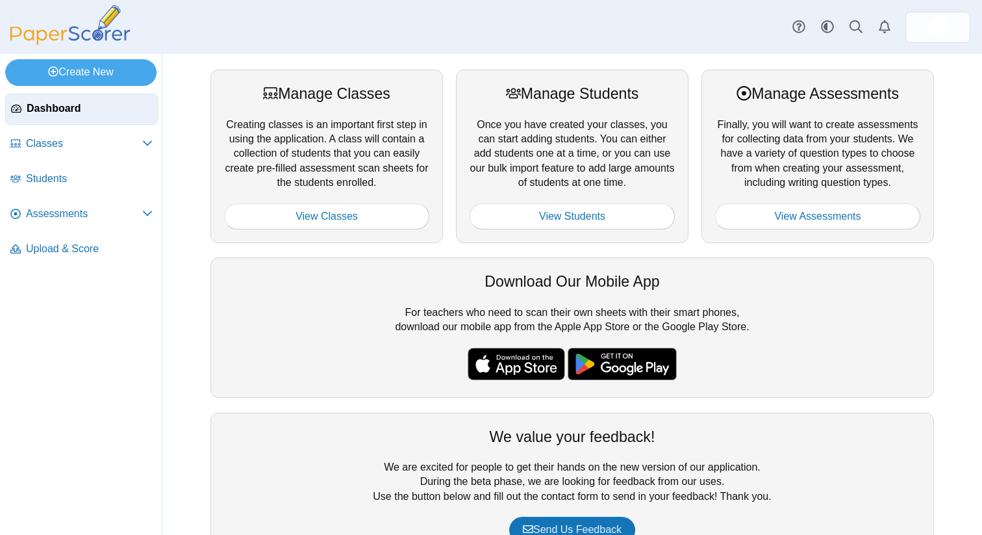 The image size is (982, 535). Describe the element at coordinates (572, 281) in the screenshot. I see `div: Download Our Mobile App` at that location.